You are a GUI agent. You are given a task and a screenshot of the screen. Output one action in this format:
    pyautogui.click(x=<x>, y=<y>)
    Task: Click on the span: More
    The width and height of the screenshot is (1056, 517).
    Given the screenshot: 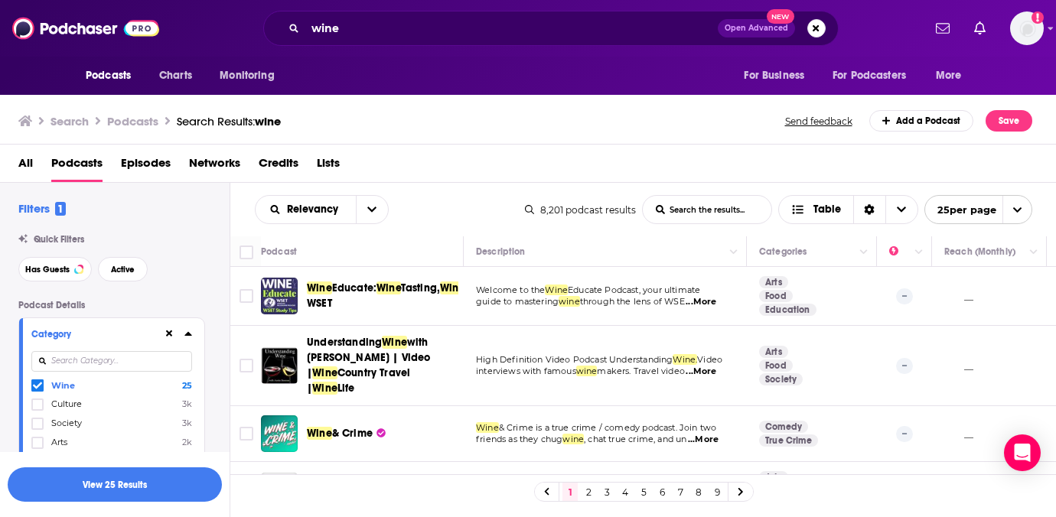 What is the action you would take?
    pyautogui.click(x=949, y=76)
    